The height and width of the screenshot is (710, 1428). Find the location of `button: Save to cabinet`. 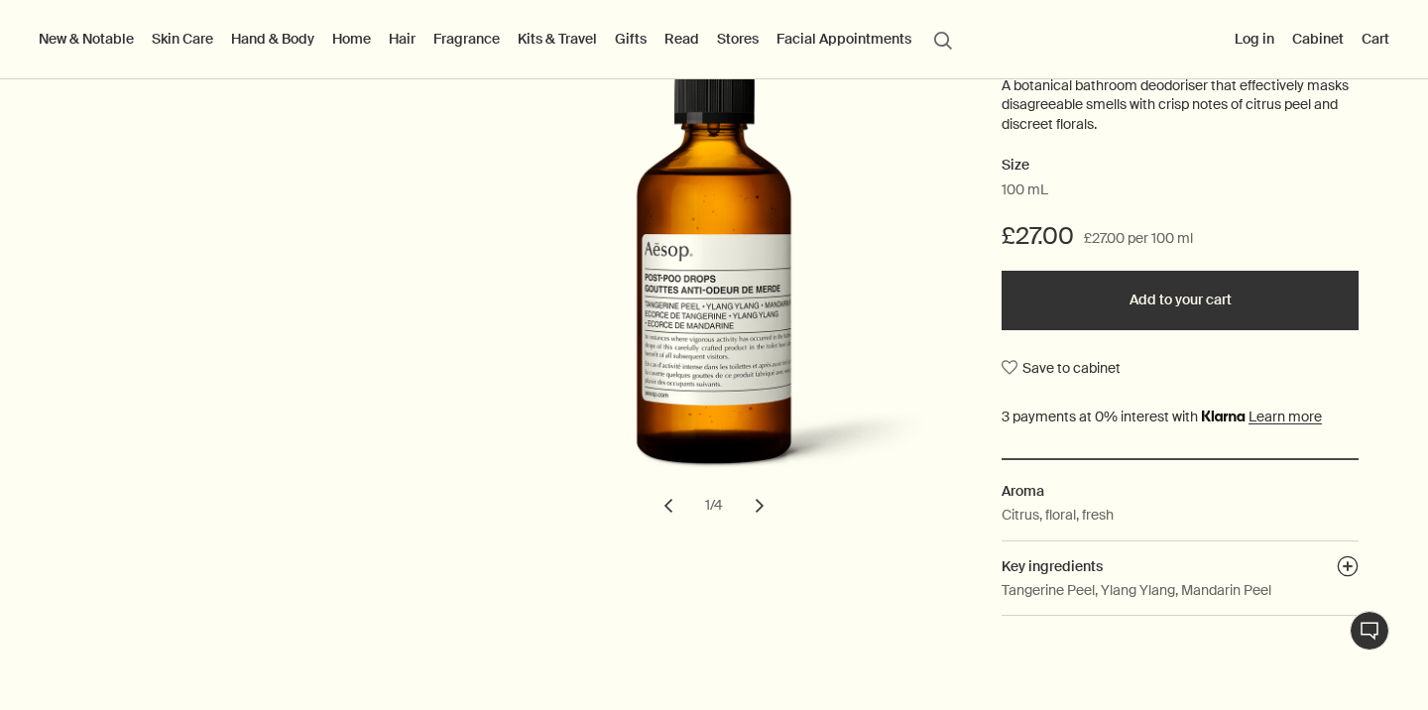

button: Save to cabinet is located at coordinates (1061, 368).